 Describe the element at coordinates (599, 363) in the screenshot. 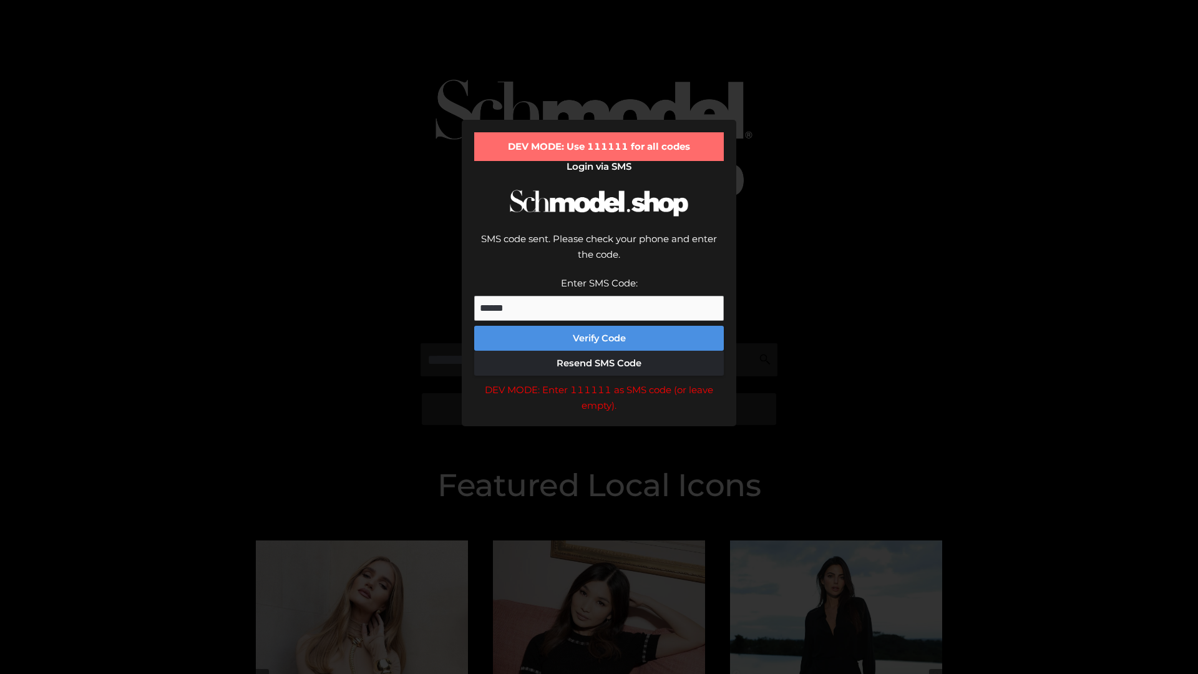

I see `button: Resend SMS Code` at that location.